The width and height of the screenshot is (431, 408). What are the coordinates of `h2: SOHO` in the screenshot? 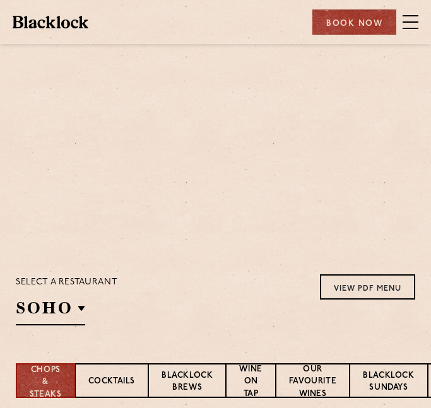 It's located at (50, 311).